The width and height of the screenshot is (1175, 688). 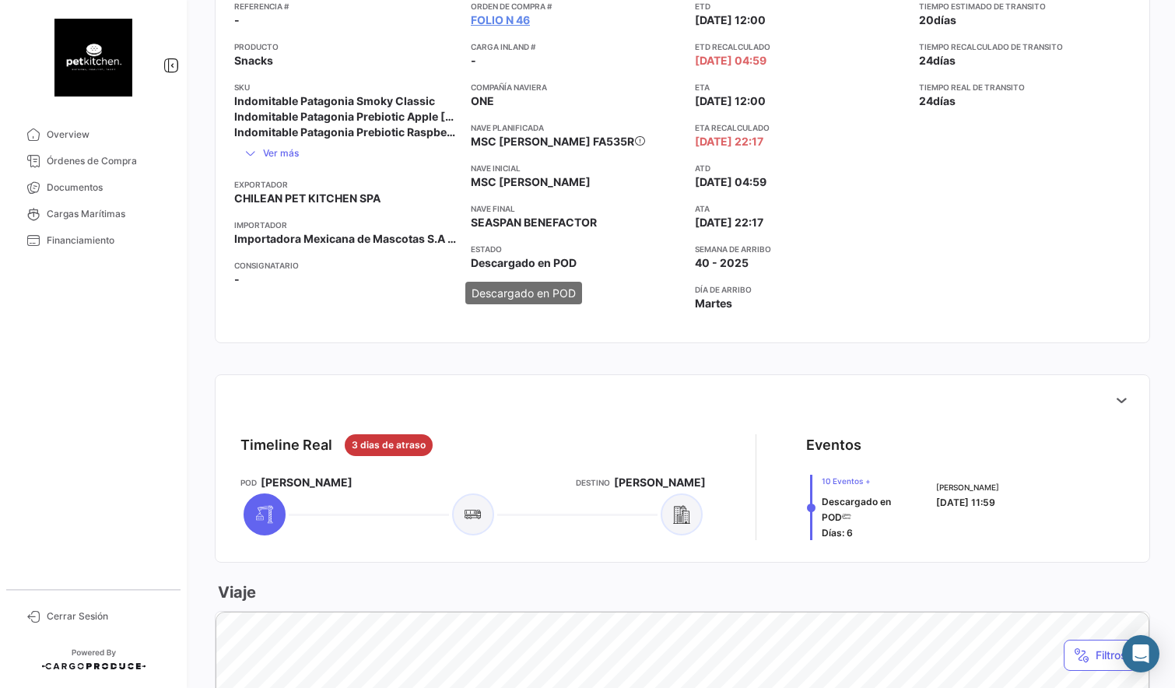 I want to click on app-card-info-title: Nave planificada, so click(x=577, y=128).